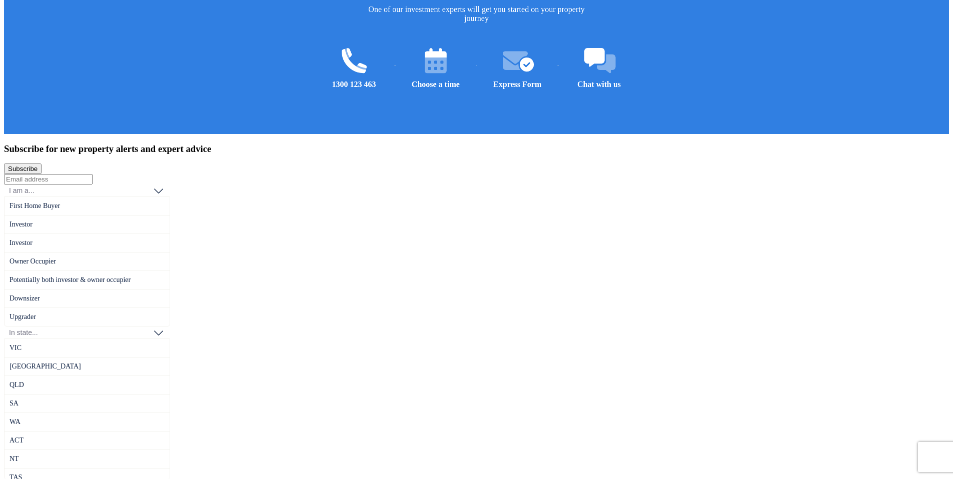 This screenshot has width=953, height=479. What do you see at coordinates (599, 85) in the screenshot?
I see `span: Chat with us` at bounding box center [599, 85].